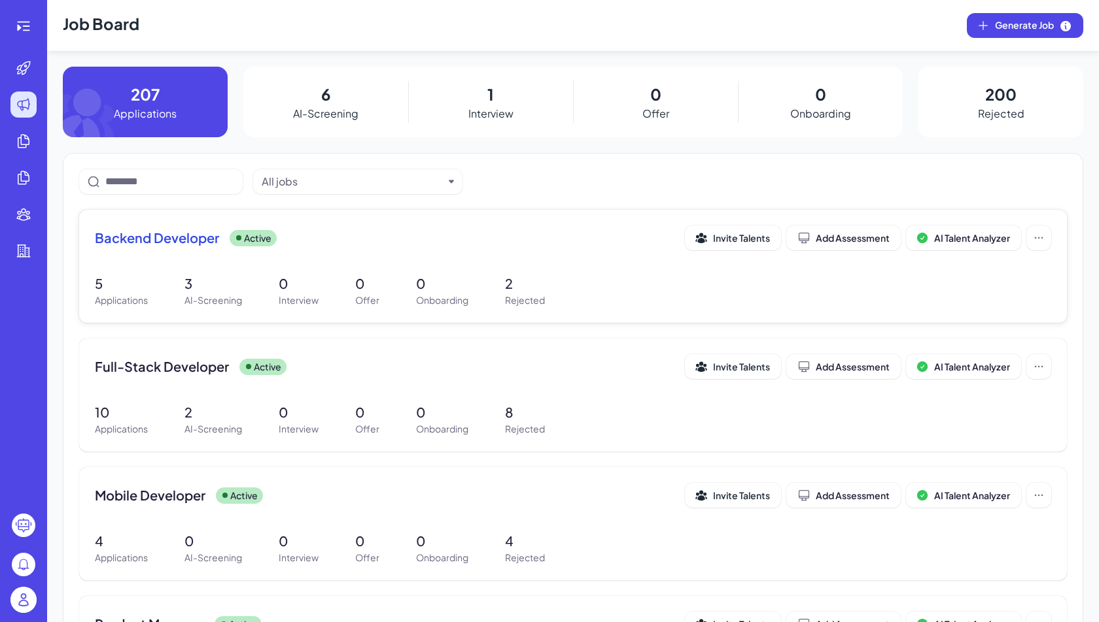 This screenshot has width=1099, height=622. What do you see at coordinates (352, 182) in the screenshot?
I see `button: All jobs` at bounding box center [352, 182].